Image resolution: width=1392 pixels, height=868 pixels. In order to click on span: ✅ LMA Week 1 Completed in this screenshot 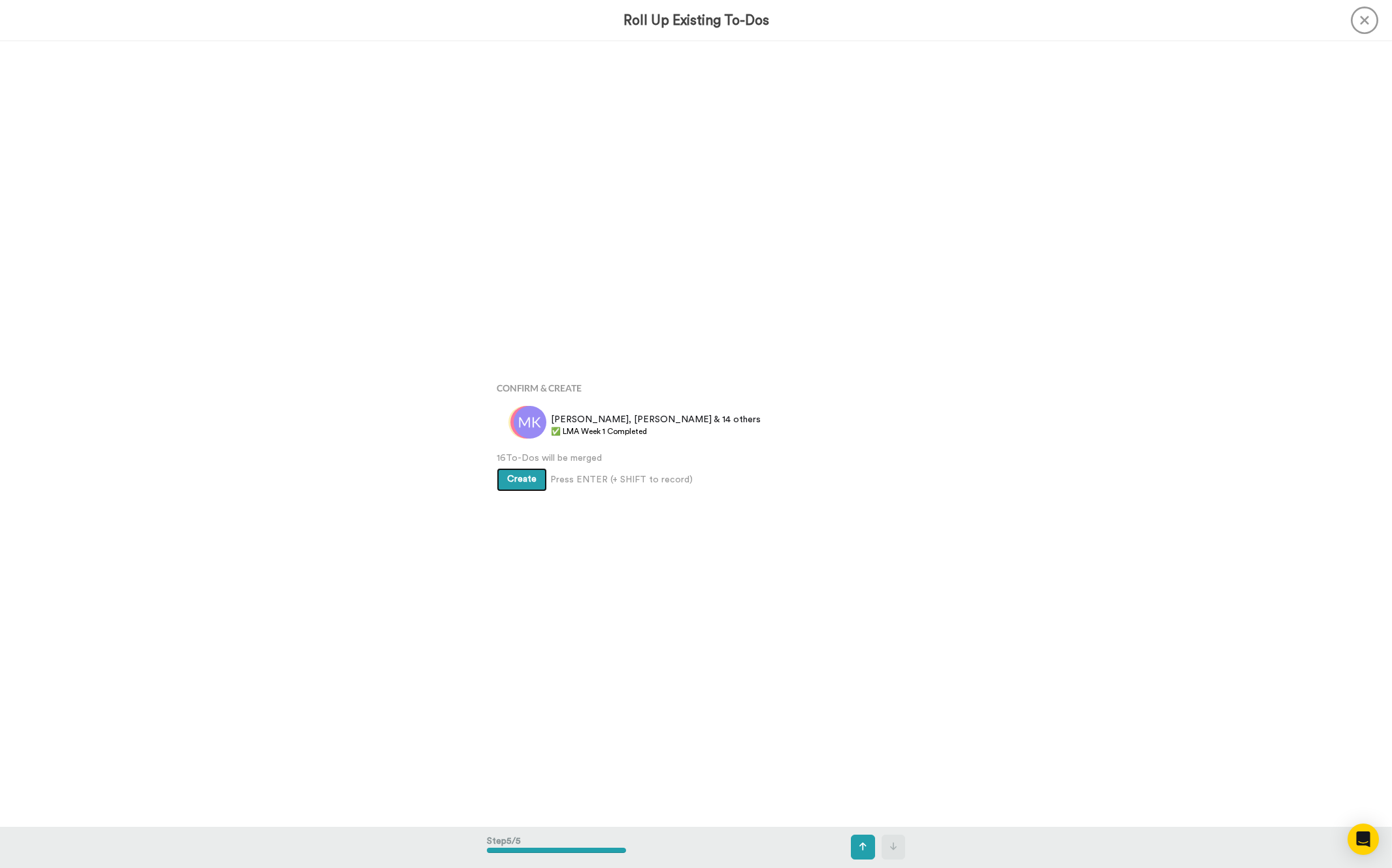, I will do `click(655, 431)`.